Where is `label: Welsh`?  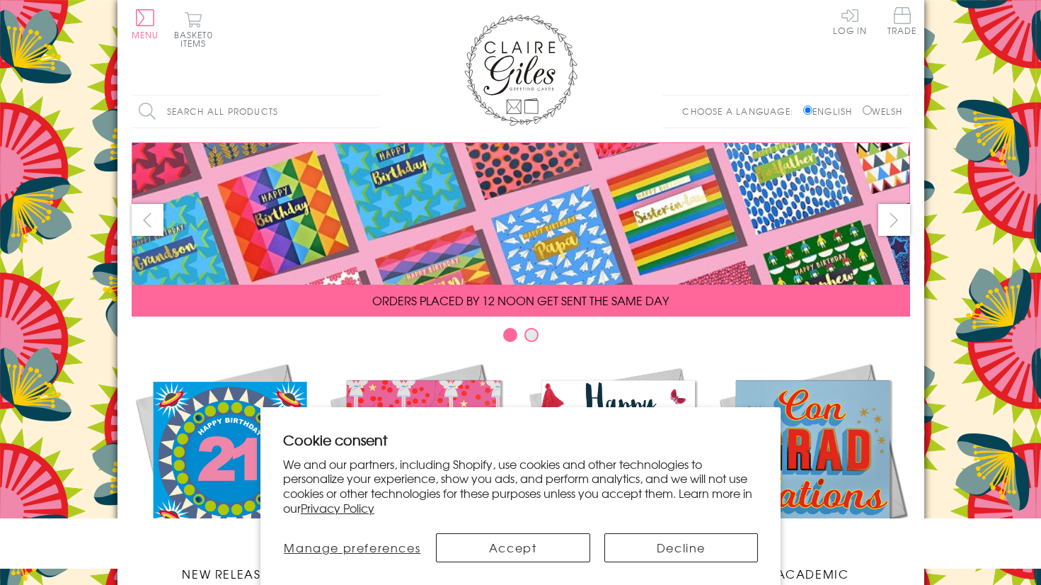 label: Welsh is located at coordinates (882, 111).